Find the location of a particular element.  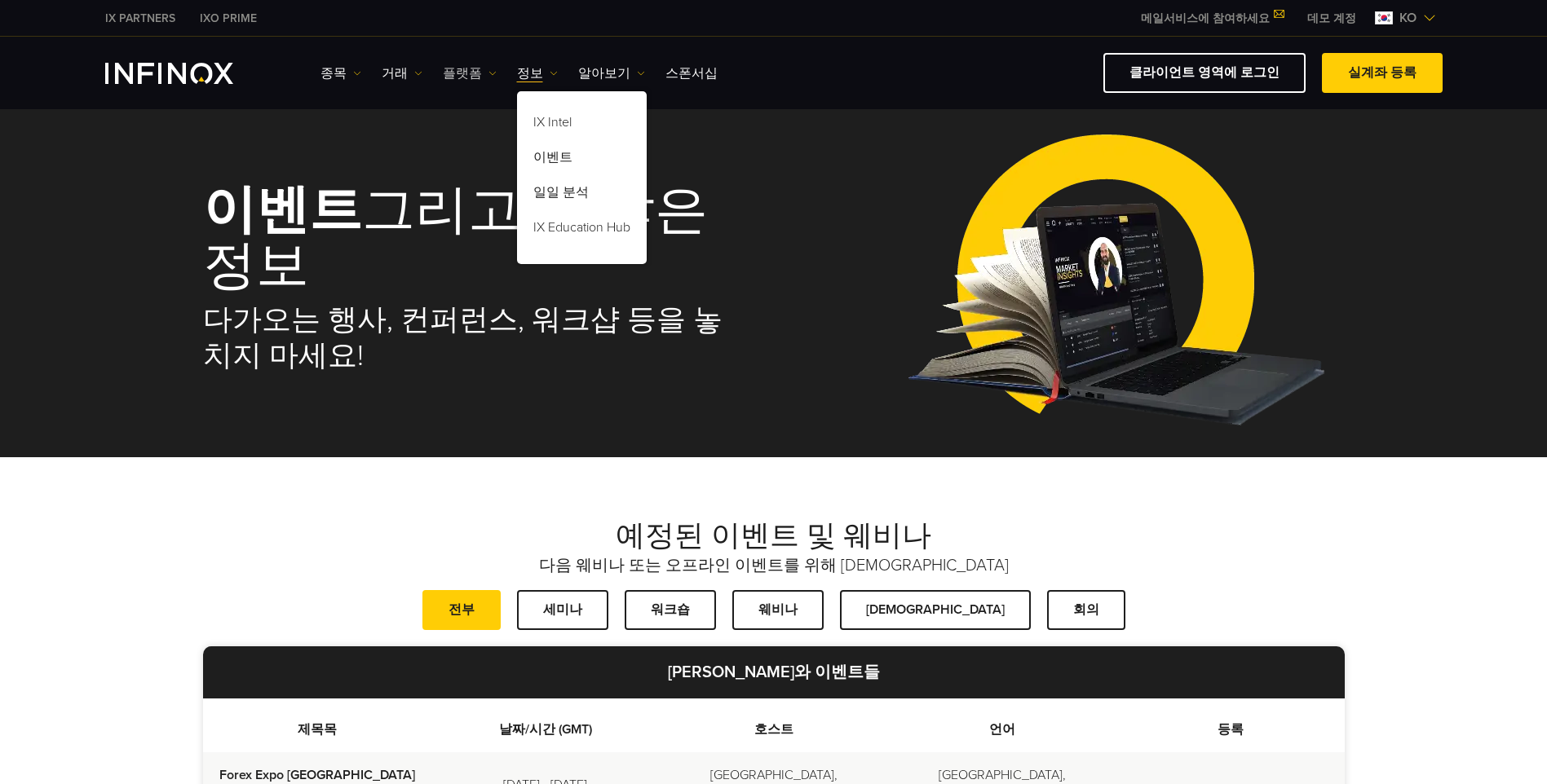

th: 제목목 is located at coordinates (317, 725).